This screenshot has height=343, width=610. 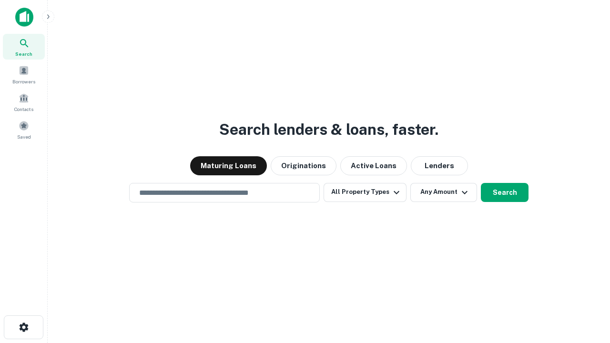 What do you see at coordinates (24, 130) in the screenshot?
I see `div: Saved` at bounding box center [24, 130].